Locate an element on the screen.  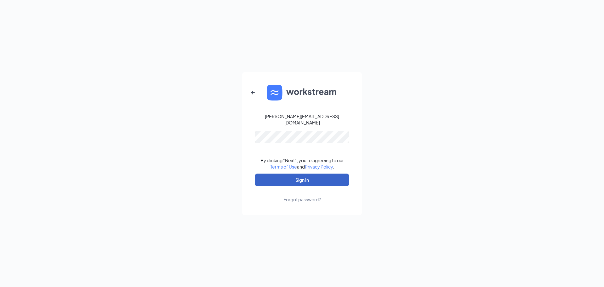
a: Forgot password? is located at coordinates (302, 194).